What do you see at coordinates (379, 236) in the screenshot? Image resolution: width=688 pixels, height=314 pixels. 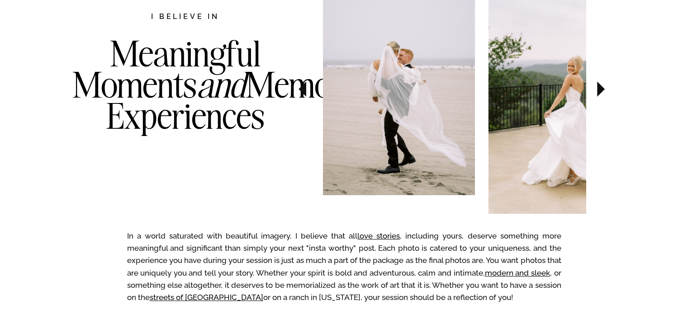 I see `a: love stories` at bounding box center [379, 236].